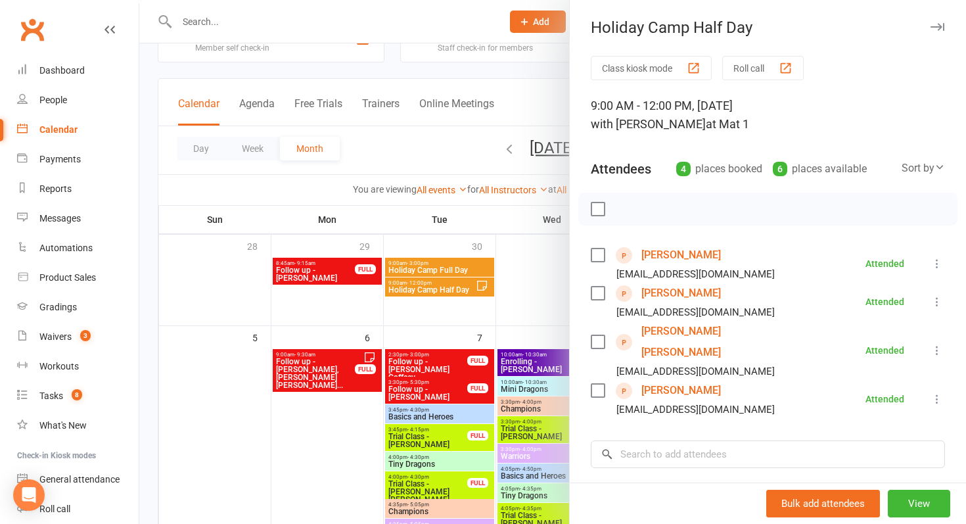 The height and width of the screenshot is (524, 966). Describe the element at coordinates (822, 503) in the screenshot. I see `button: Bulk add attendees` at that location.